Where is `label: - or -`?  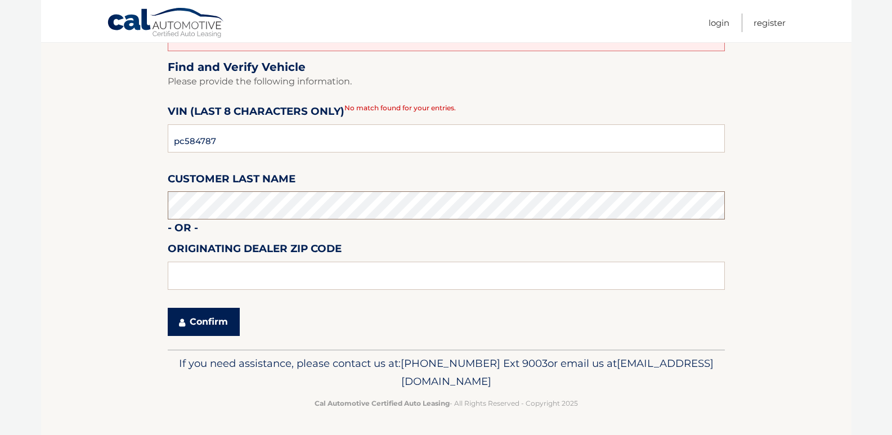 label: - or - is located at coordinates (183, 230).